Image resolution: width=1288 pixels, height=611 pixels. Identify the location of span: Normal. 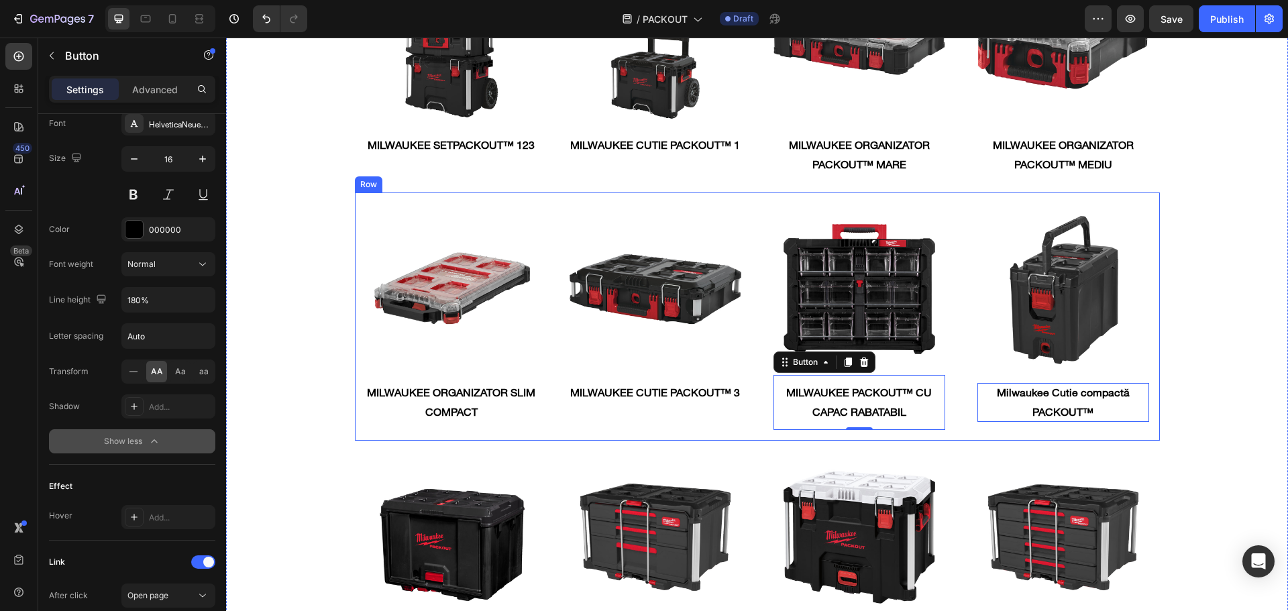
(142, 264).